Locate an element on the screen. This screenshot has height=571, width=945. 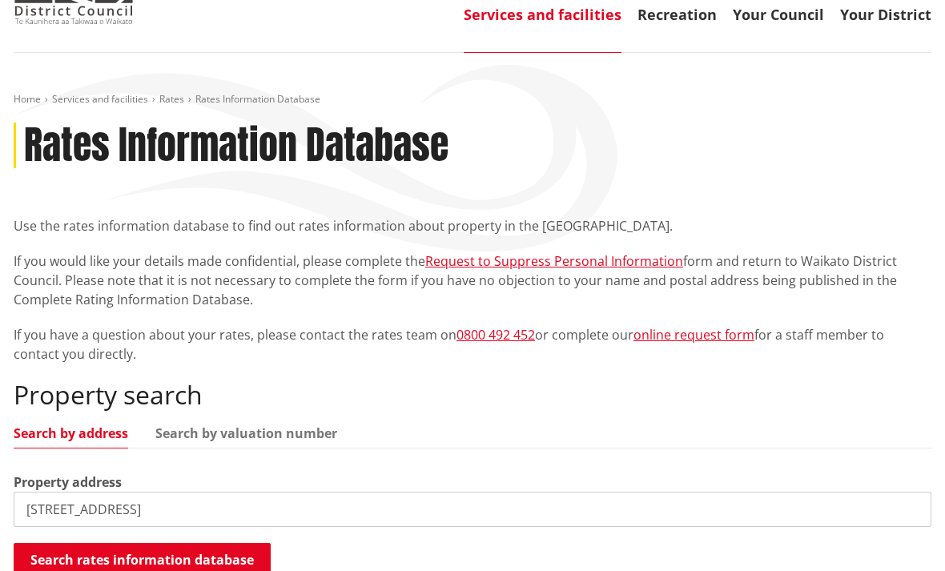
a: Request to Suppress Personal Information is located at coordinates (554, 261).